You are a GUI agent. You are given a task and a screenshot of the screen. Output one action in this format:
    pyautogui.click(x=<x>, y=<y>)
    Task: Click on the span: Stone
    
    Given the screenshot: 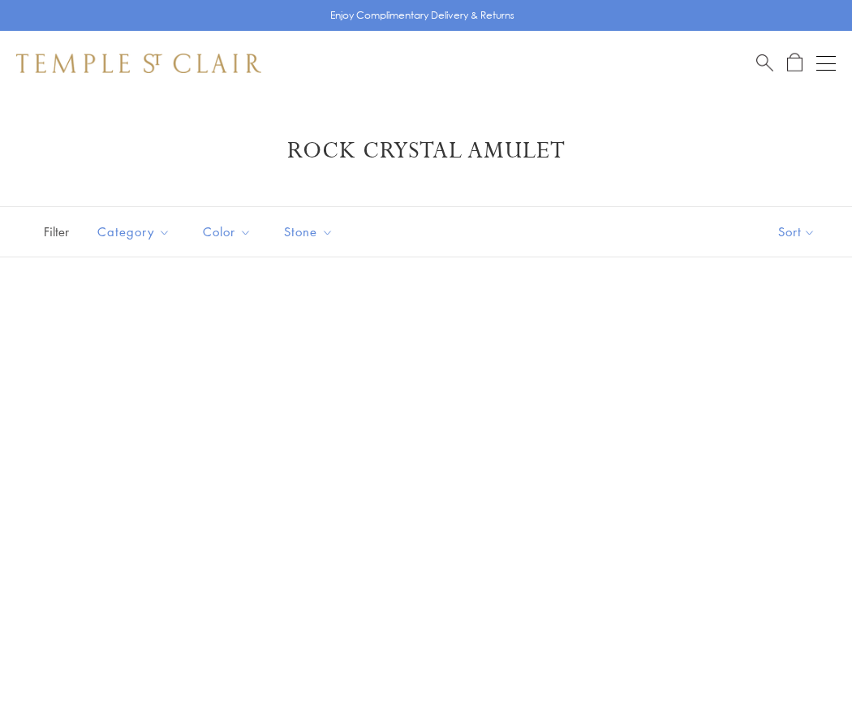 What is the action you would take?
    pyautogui.click(x=311, y=231)
    